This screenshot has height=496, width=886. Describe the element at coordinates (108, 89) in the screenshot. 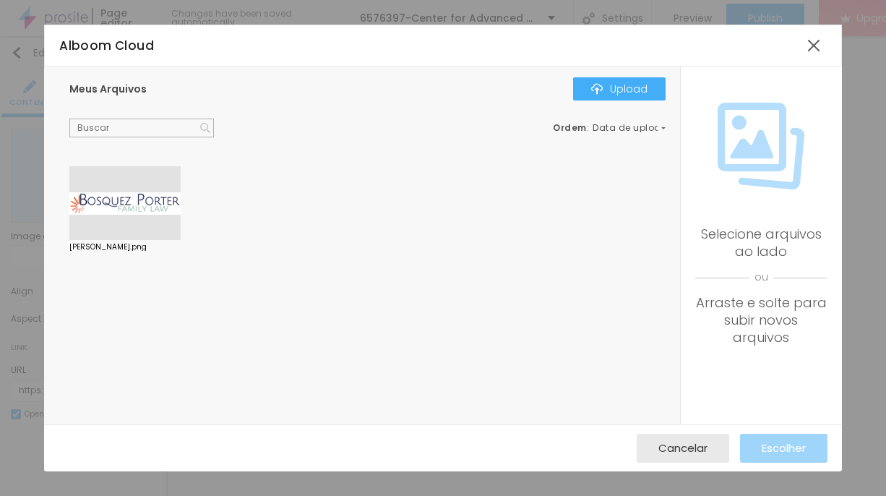

I see `span: Meus Arquivos` at that location.